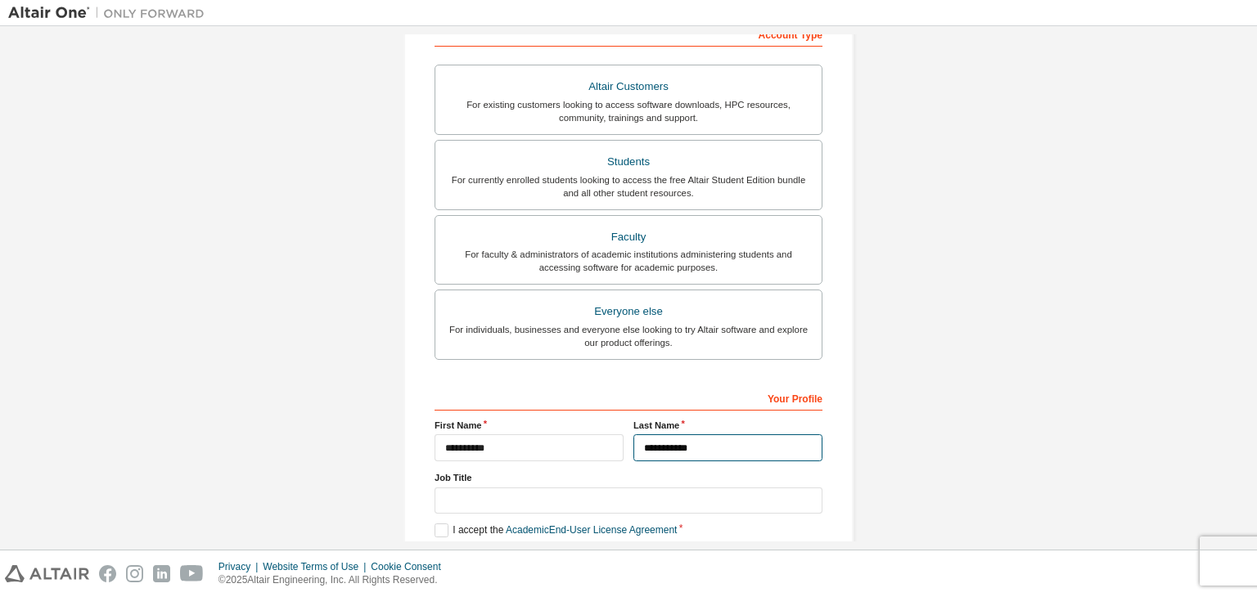 The height and width of the screenshot is (597, 1257). I want to click on img: Altair One, so click(110, 13).